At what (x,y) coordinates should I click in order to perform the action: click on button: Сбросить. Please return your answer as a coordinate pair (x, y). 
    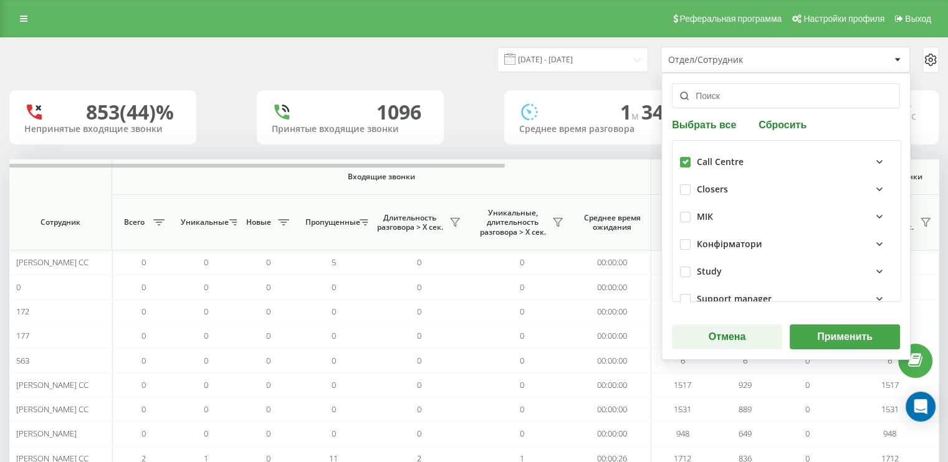
    Looking at the image, I should click on (782, 124).